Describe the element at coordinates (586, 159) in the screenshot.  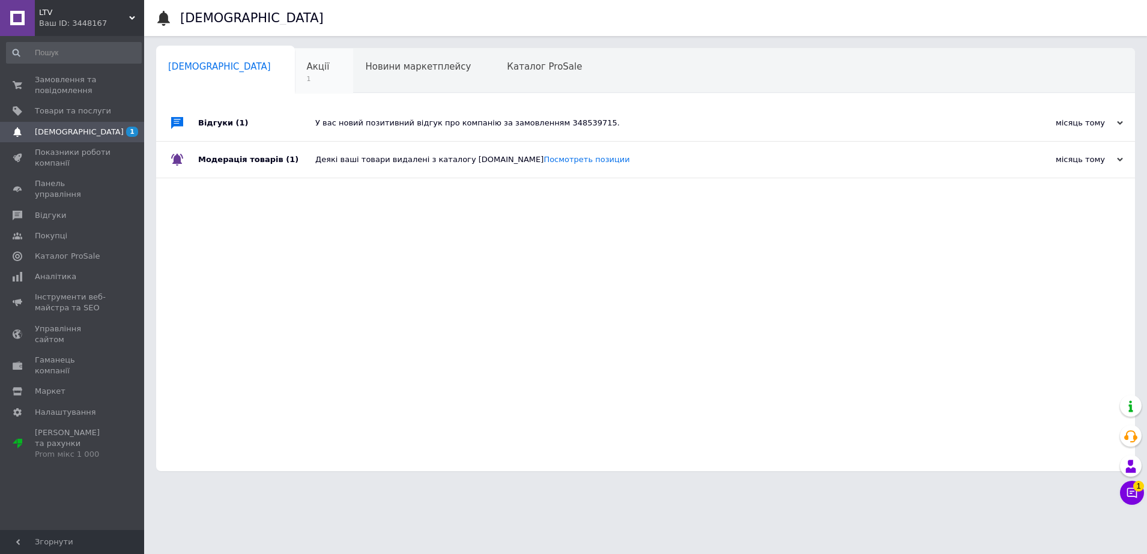
I see `a: Посмотреть позиции` at that location.